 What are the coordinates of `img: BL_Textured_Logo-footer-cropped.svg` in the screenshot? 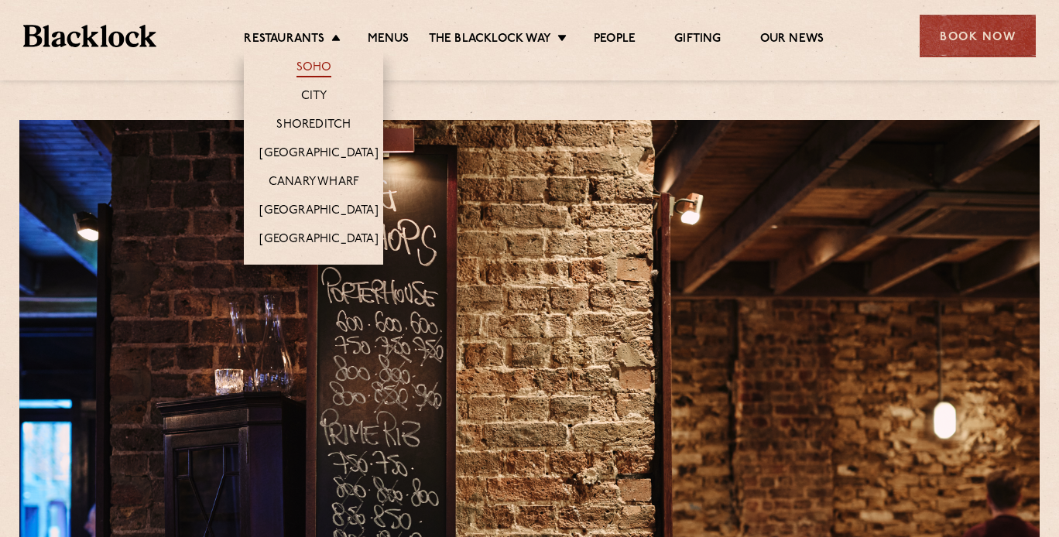 It's located at (90, 36).